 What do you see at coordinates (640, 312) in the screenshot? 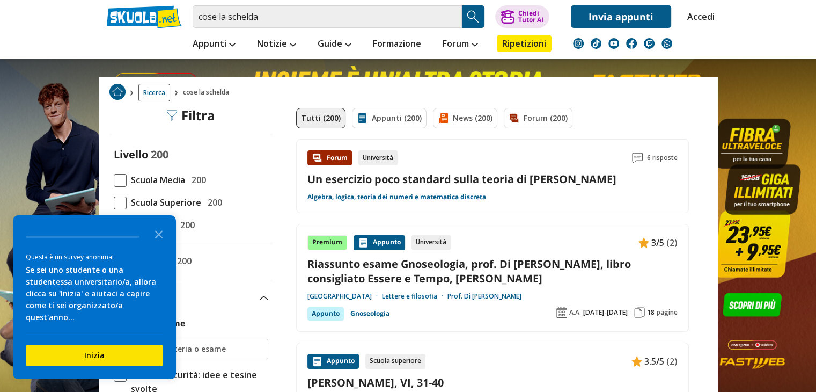
I see `img: Pagine` at bounding box center [640, 312].